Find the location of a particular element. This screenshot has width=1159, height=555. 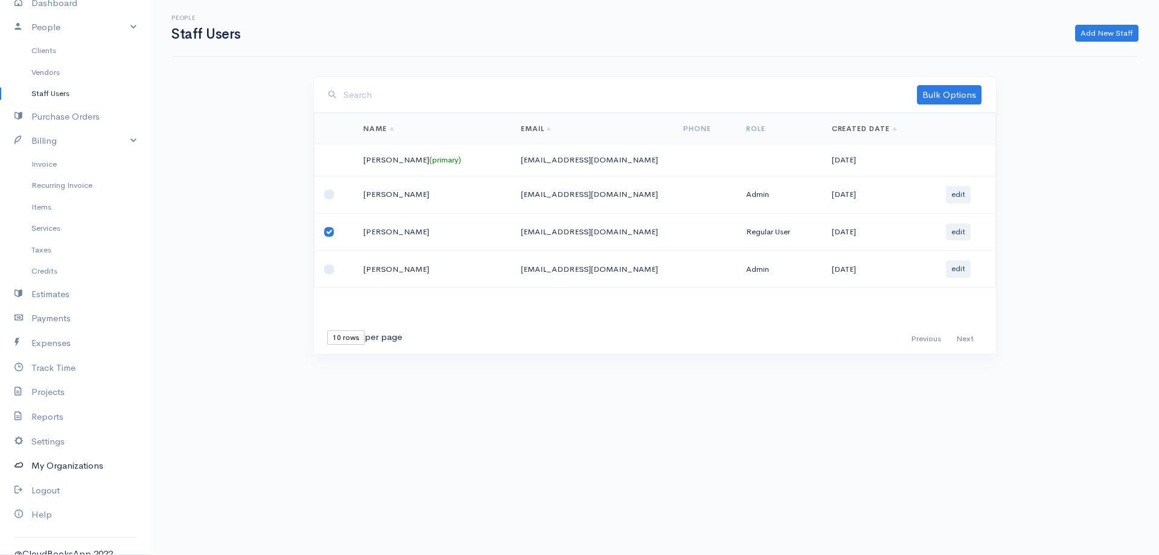

small: (primary) is located at coordinates (445, 159).